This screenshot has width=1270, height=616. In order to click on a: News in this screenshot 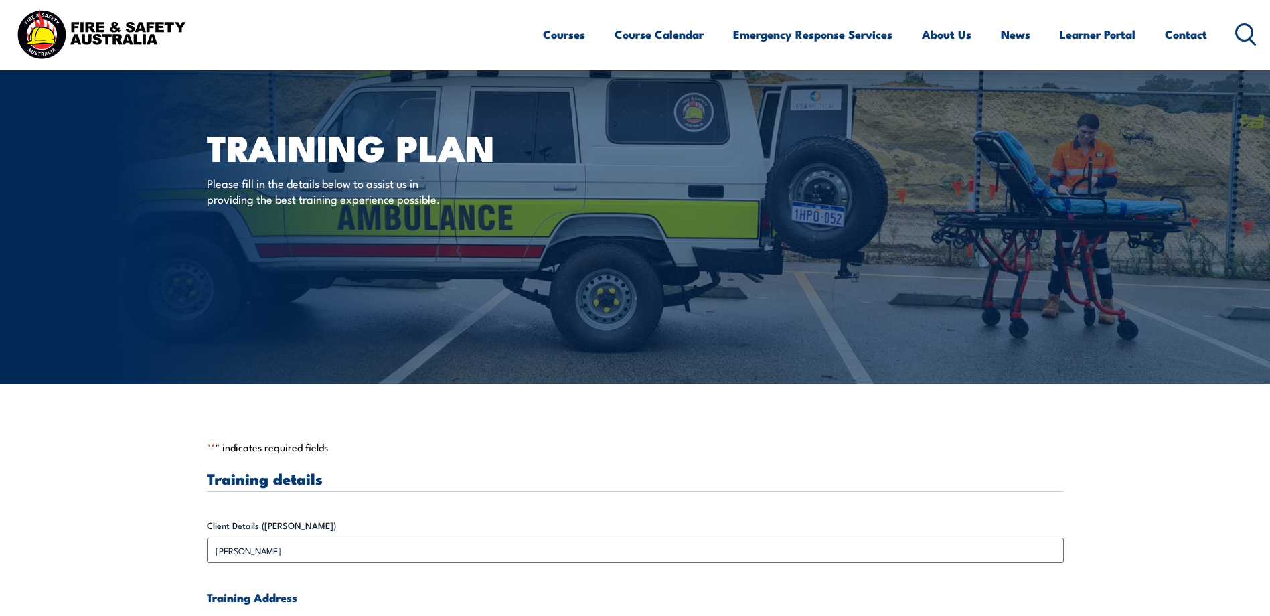, I will do `click(1015, 34)`.